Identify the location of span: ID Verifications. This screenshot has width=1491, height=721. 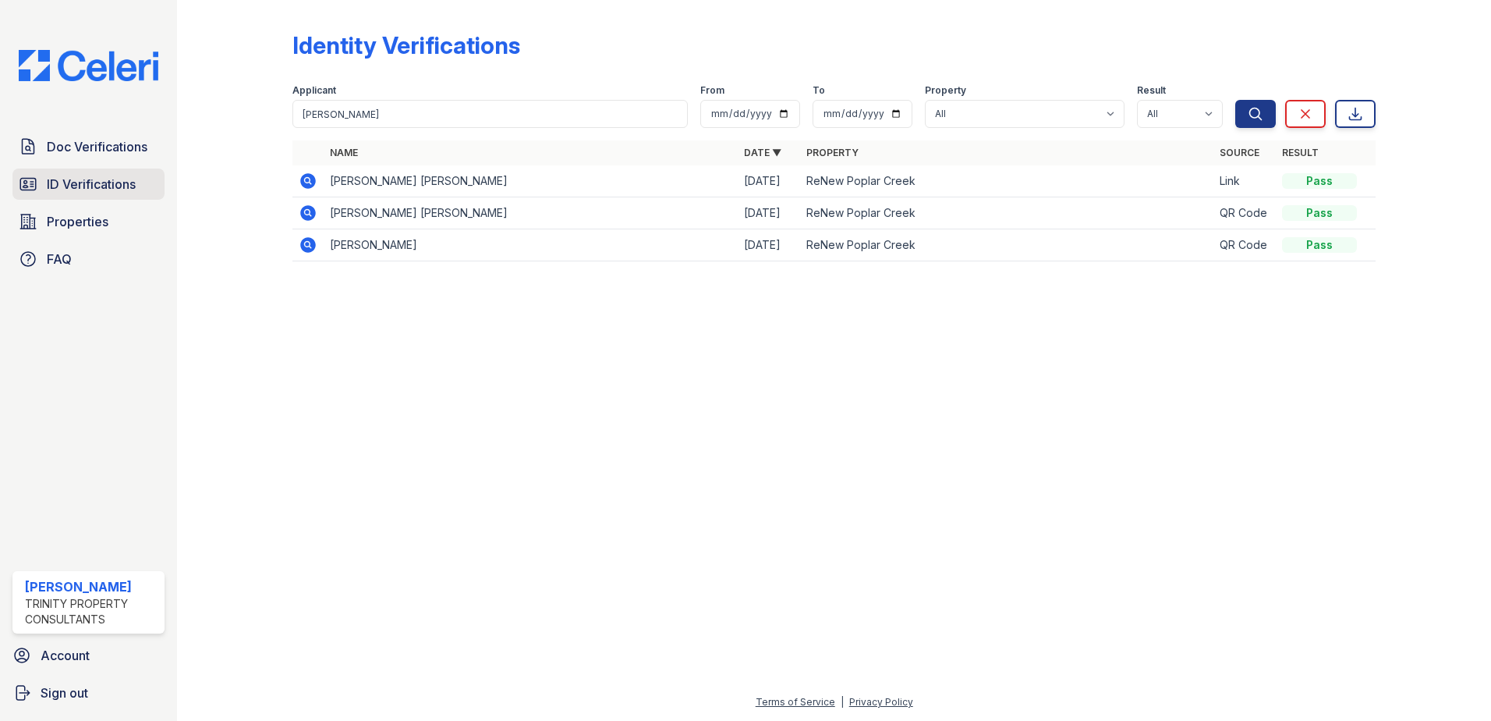
(91, 184).